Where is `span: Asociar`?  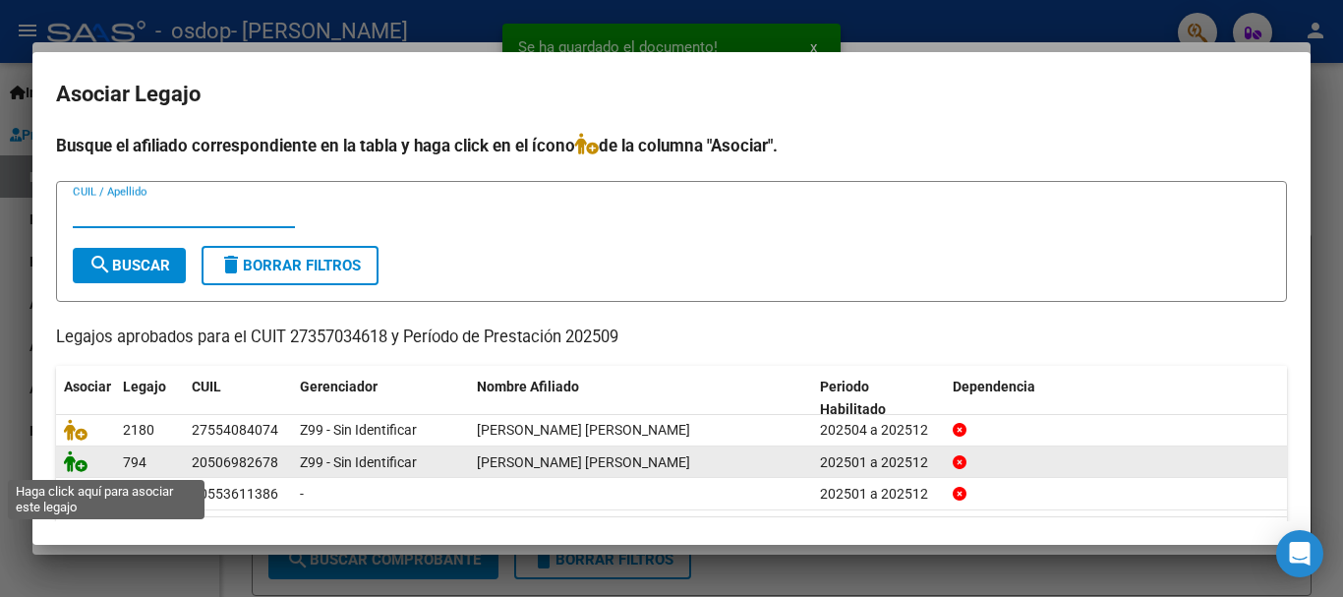 span: Asociar is located at coordinates (87, 386).